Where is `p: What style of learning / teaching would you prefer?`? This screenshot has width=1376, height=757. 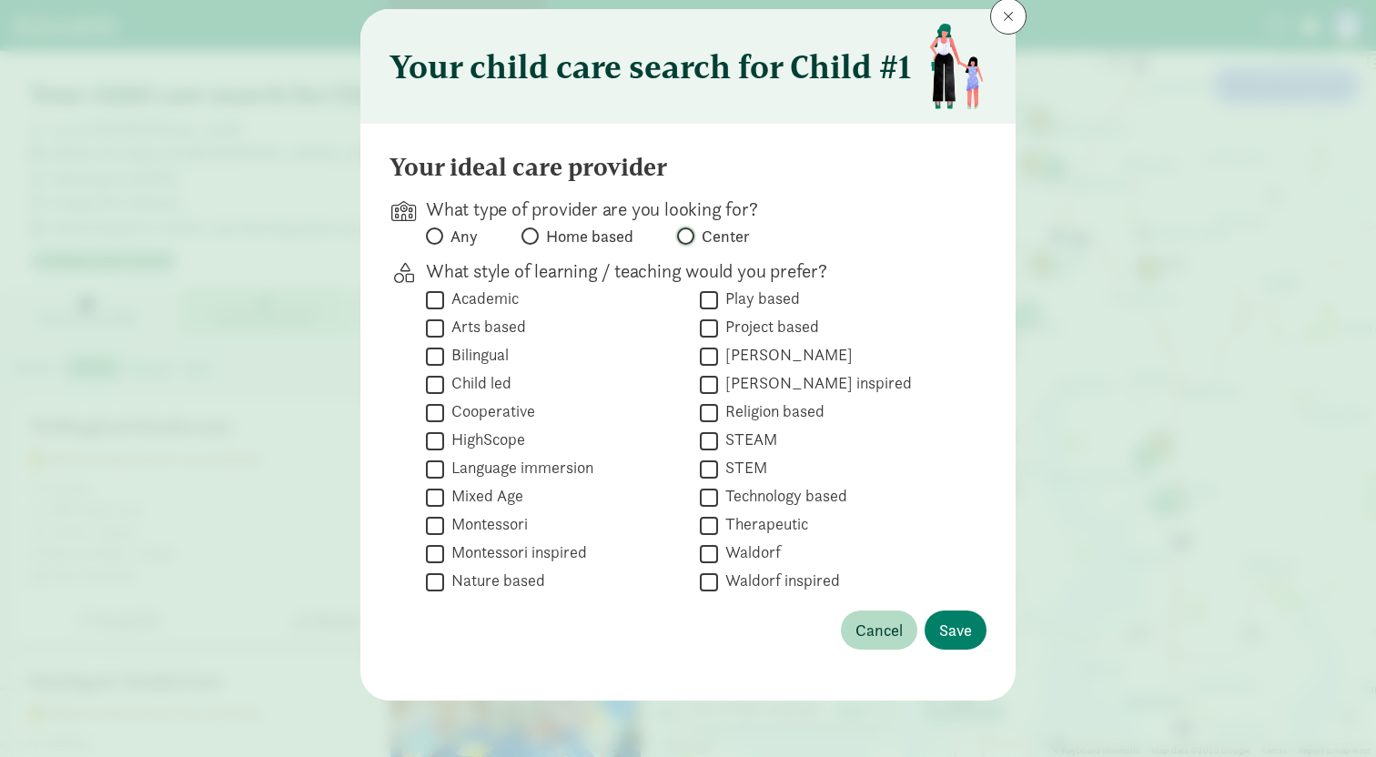
p: What style of learning / teaching would you prefer? is located at coordinates (692, 271).